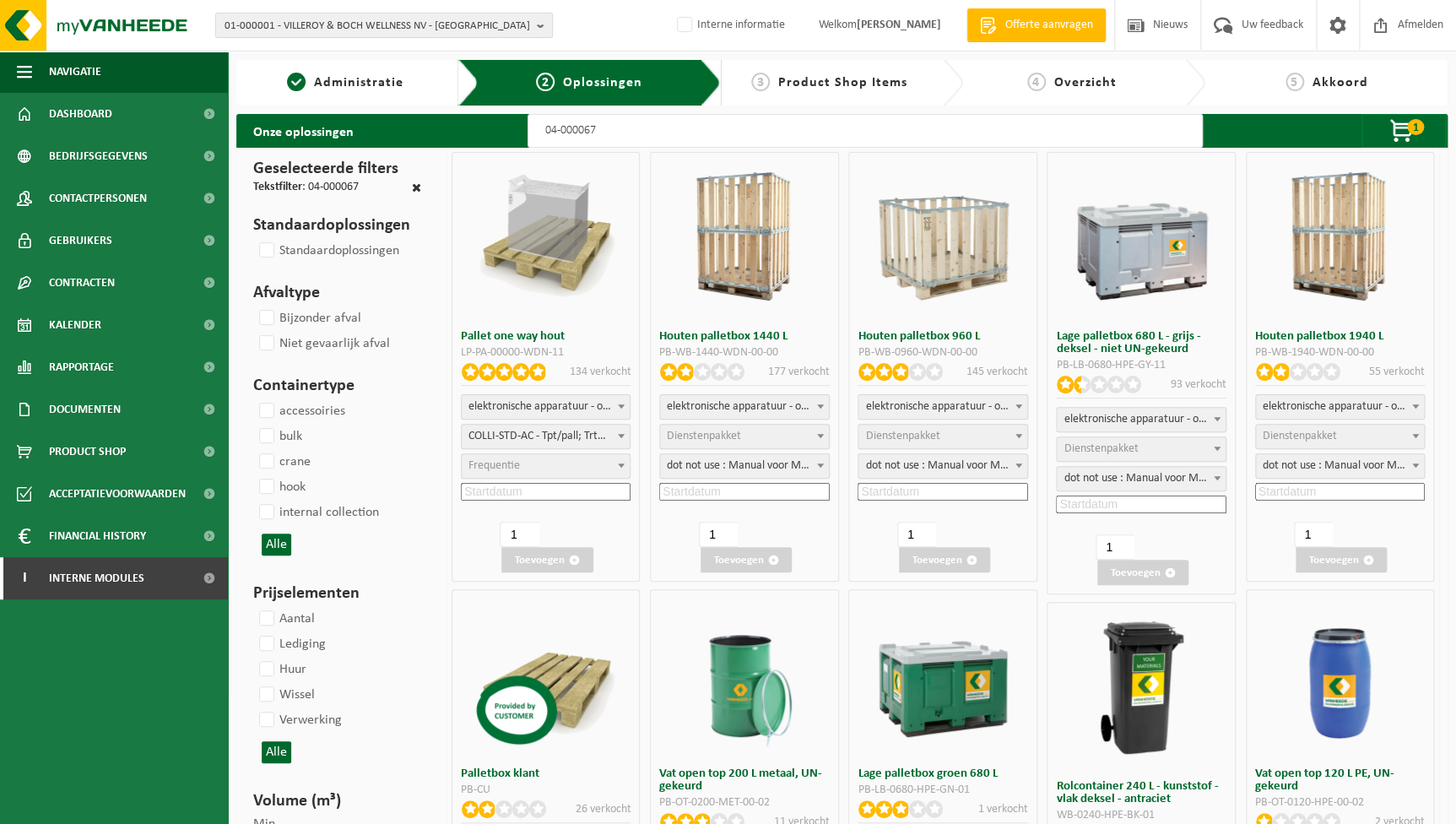 Image resolution: width=1456 pixels, height=824 pixels. What do you see at coordinates (1341, 83) in the screenshot?
I see `span: Akkoord` at bounding box center [1341, 83].